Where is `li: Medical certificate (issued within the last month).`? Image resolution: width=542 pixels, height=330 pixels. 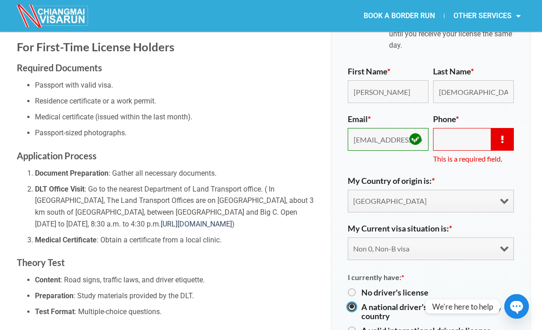 li: Medical certificate (issued within the last month). is located at coordinates (177, 117).